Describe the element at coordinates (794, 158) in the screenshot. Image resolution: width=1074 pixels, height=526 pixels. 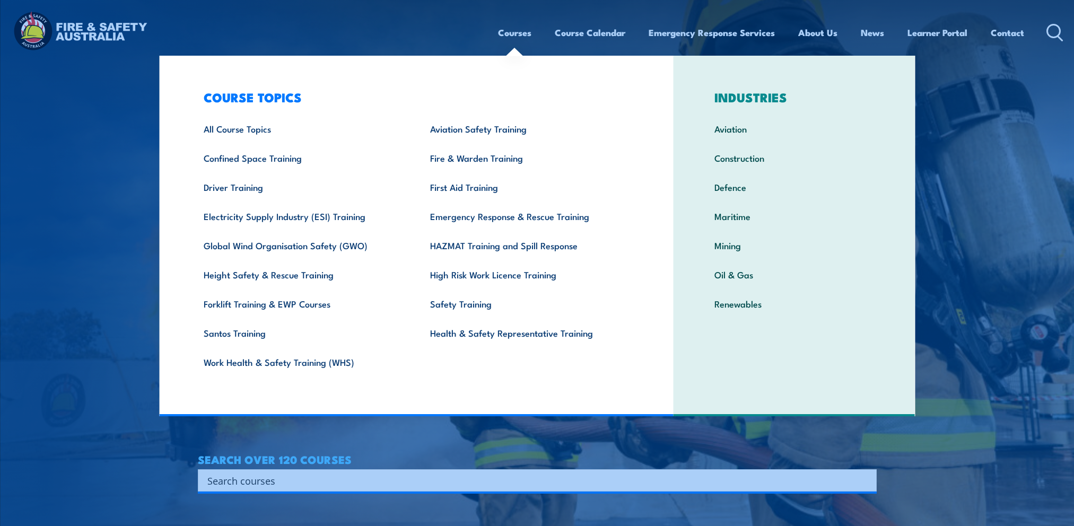
I see `a: Construction` at that location.